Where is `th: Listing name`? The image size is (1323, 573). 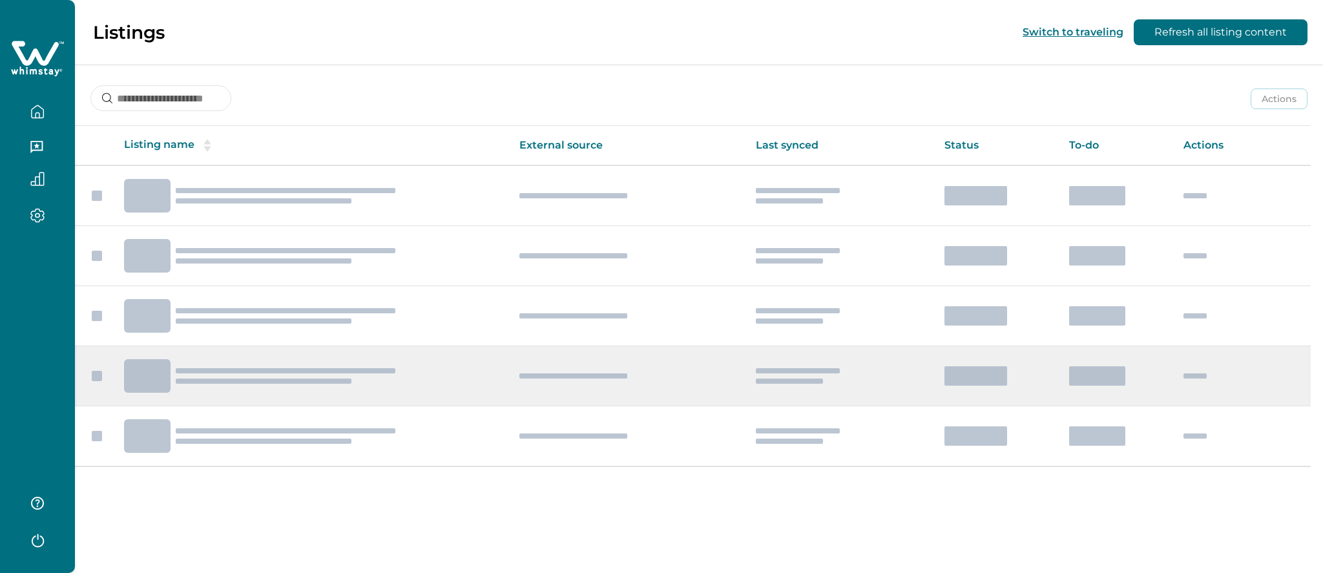
th: Listing name is located at coordinates (311, 145).